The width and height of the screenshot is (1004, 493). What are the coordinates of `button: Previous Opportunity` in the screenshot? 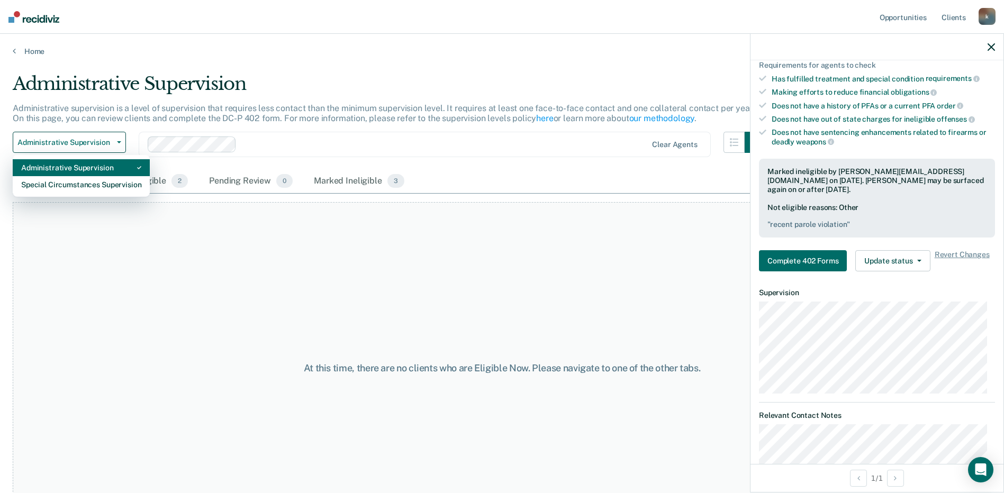 It's located at (859, 479).